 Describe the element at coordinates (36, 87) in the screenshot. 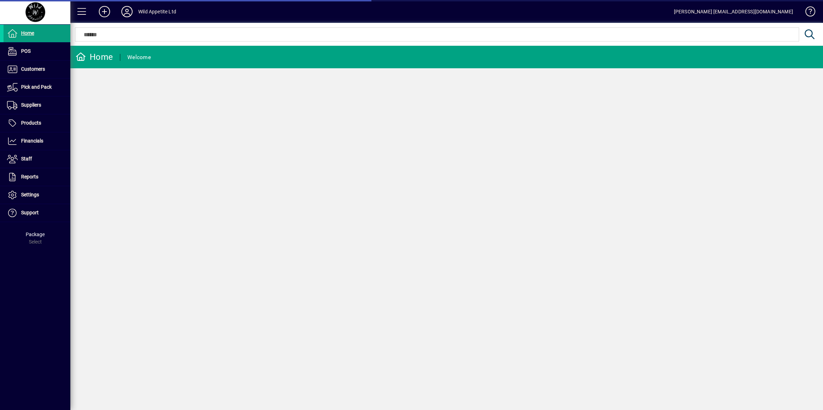

I see `span: Pick and Pack` at that location.